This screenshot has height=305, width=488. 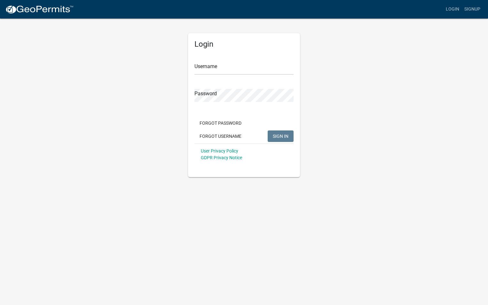 I want to click on button: Forgot Password, so click(x=220, y=123).